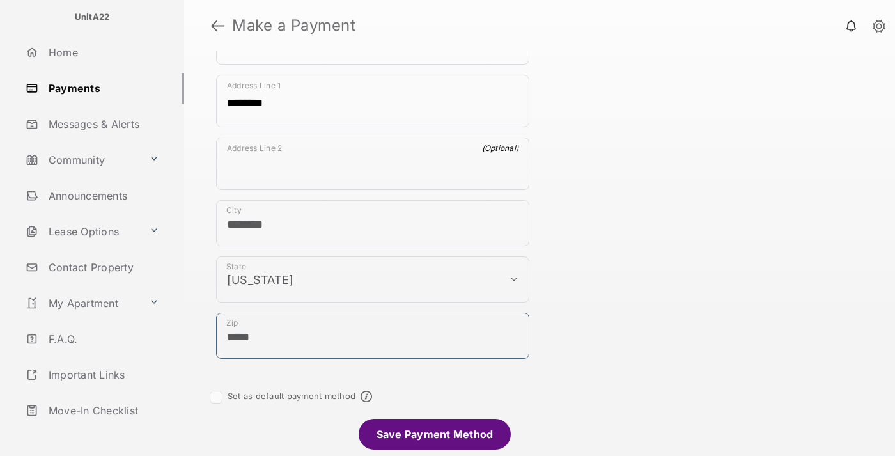 The height and width of the screenshot is (456, 895). I want to click on div: payment_method_screening[postal_addresses][administrativeArea], so click(373, 279).